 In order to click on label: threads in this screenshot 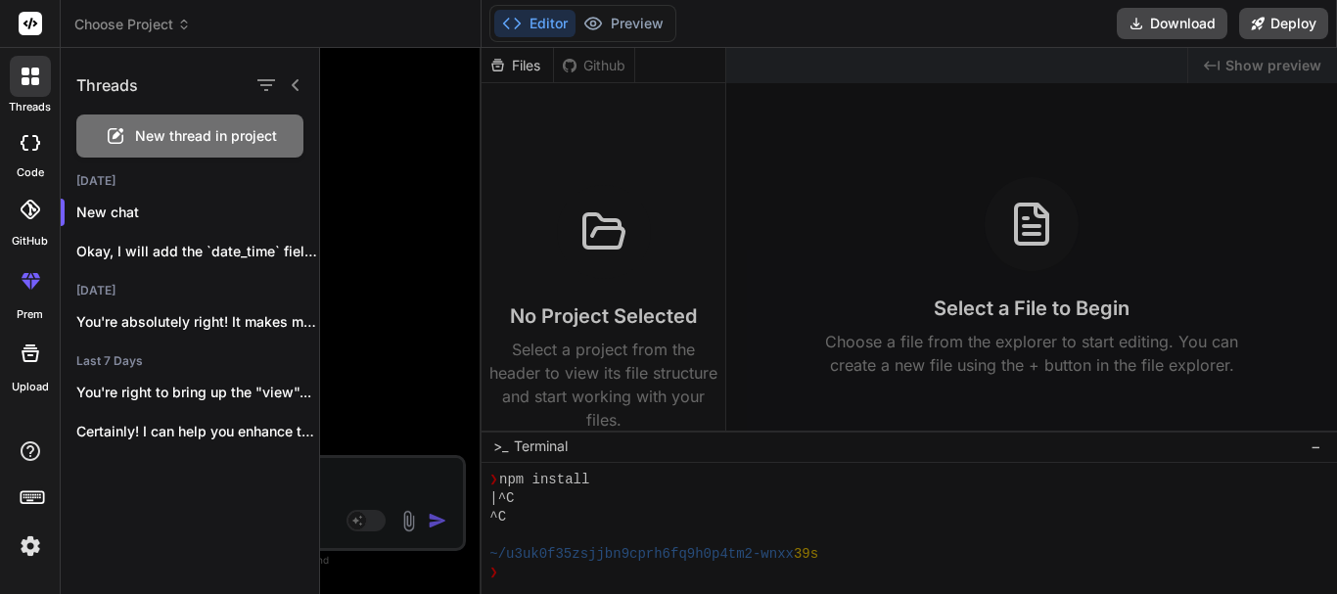, I will do `click(29, 107)`.